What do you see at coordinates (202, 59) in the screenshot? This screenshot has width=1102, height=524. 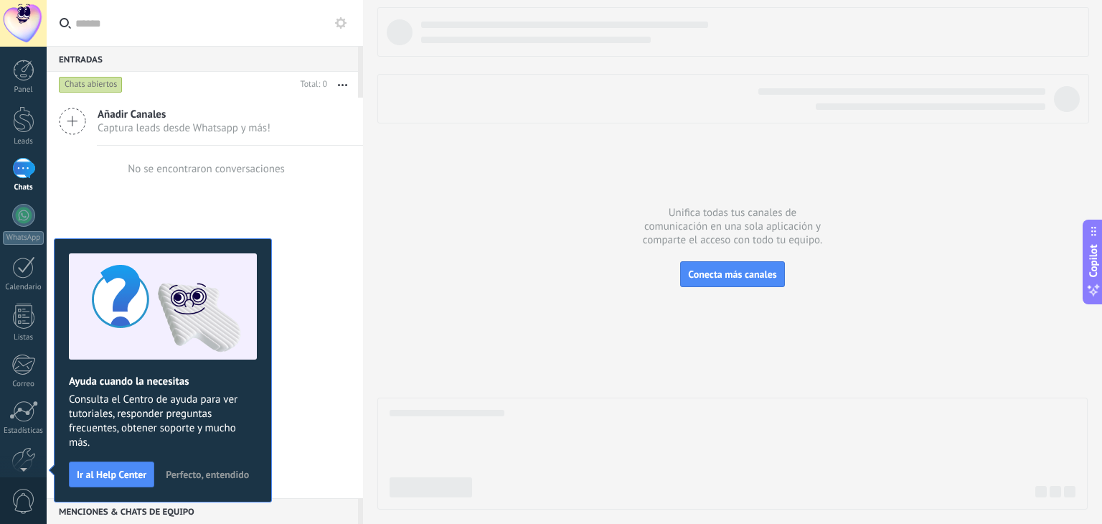 I see `div: Entradas` at bounding box center [202, 59].